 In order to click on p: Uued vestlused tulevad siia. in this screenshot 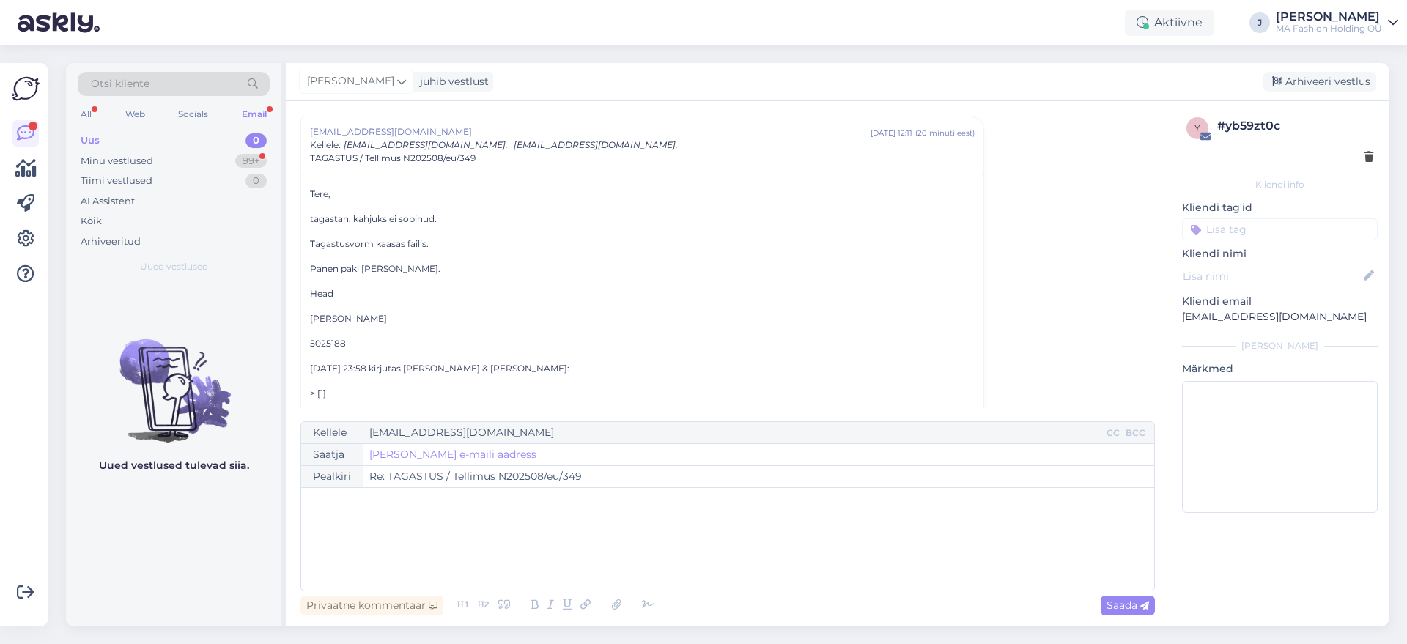, I will do `click(174, 465)`.